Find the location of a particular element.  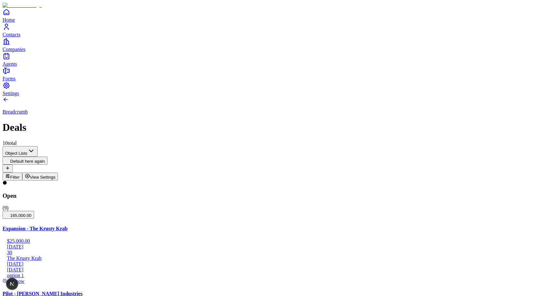

div: The Krusty Krab is located at coordinates (277, 258).